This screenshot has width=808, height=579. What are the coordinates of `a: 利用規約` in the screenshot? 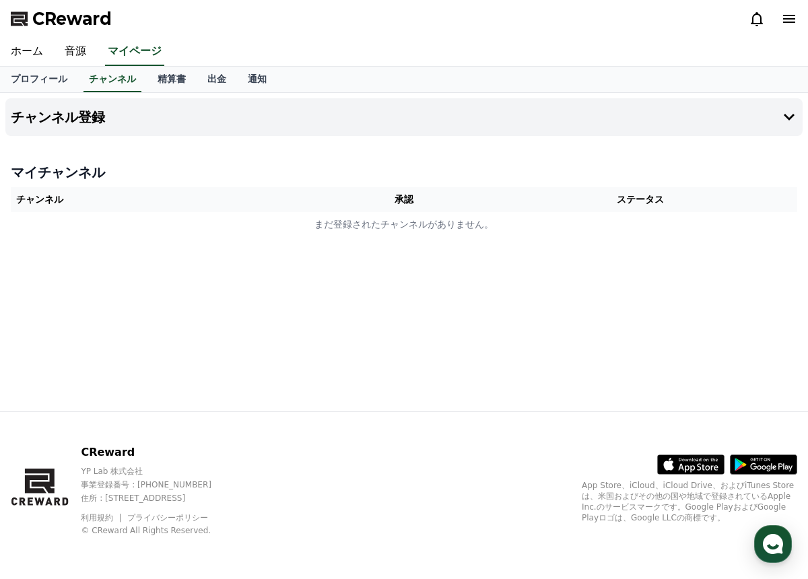 It's located at (102, 518).